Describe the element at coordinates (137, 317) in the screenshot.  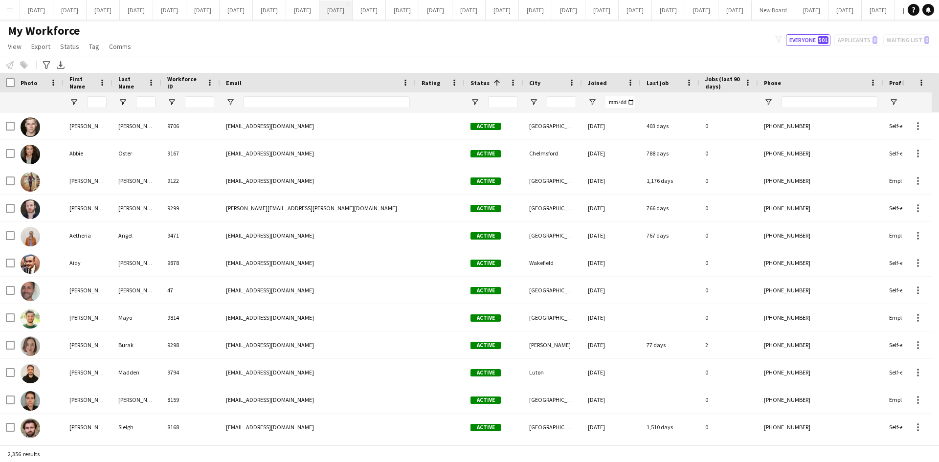
I see `div: Mayo` at that location.